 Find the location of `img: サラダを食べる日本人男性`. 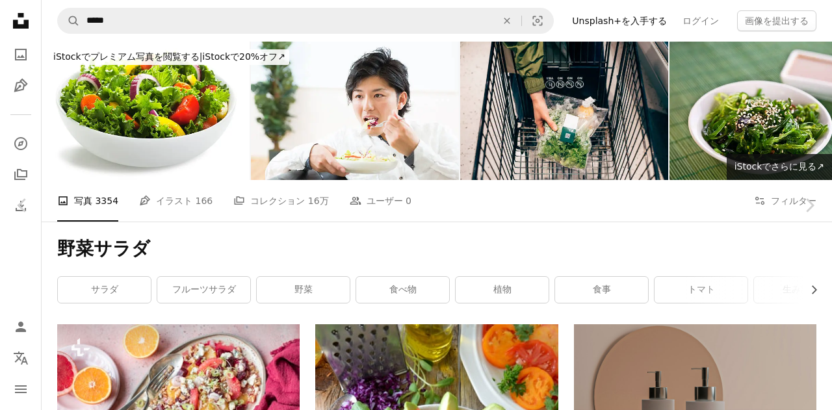

img: サラダを食べる日本人男性 is located at coordinates (355, 110).